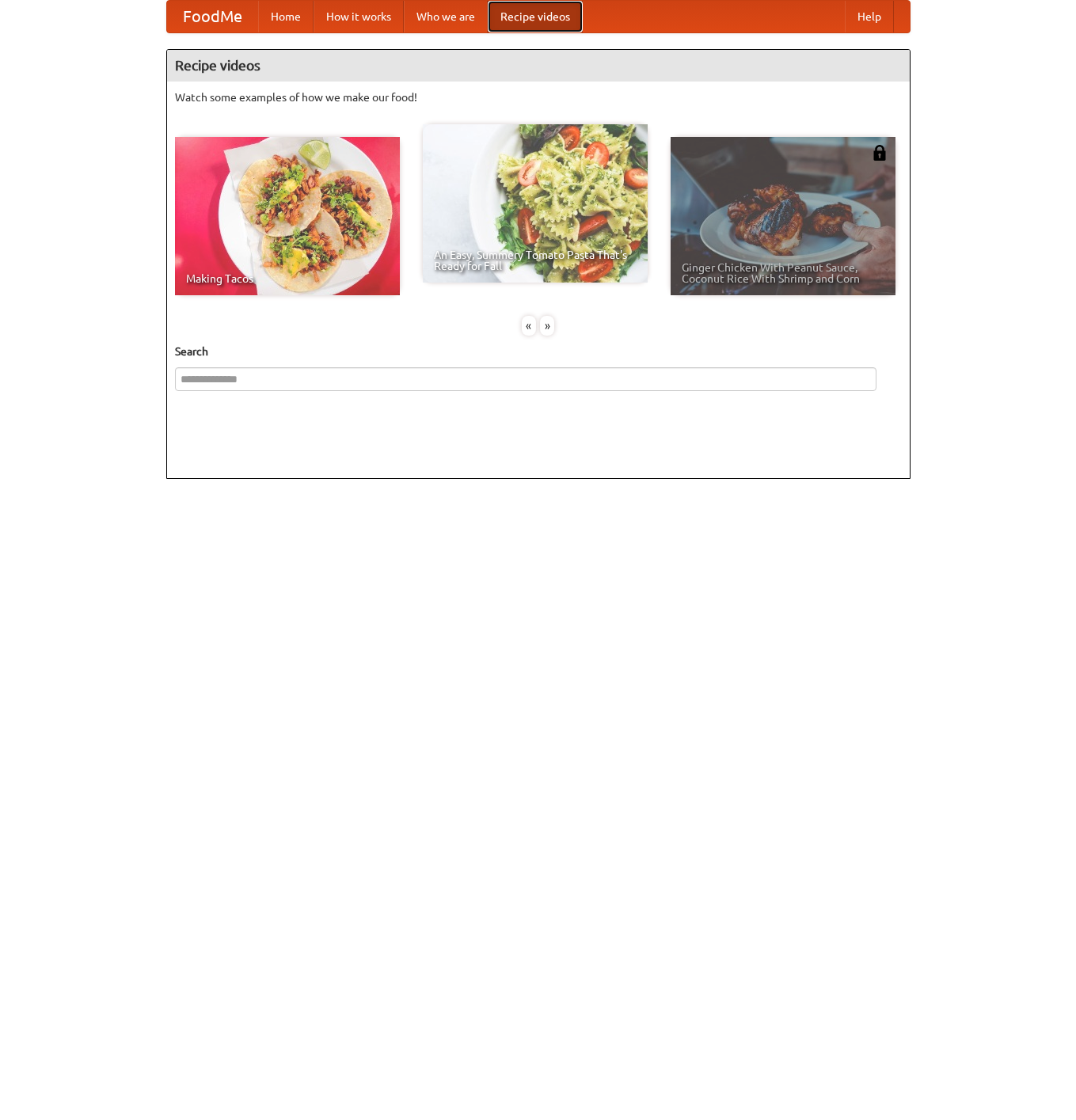  What do you see at coordinates (869, 17) in the screenshot?
I see `a: Help` at bounding box center [869, 17].